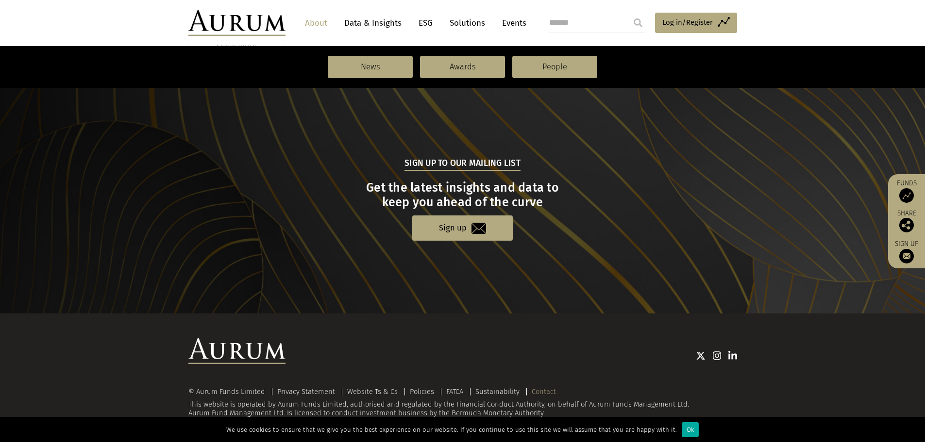 This screenshot has width=925, height=442. I want to click on img: Sign up to our newsletter, so click(906, 256).